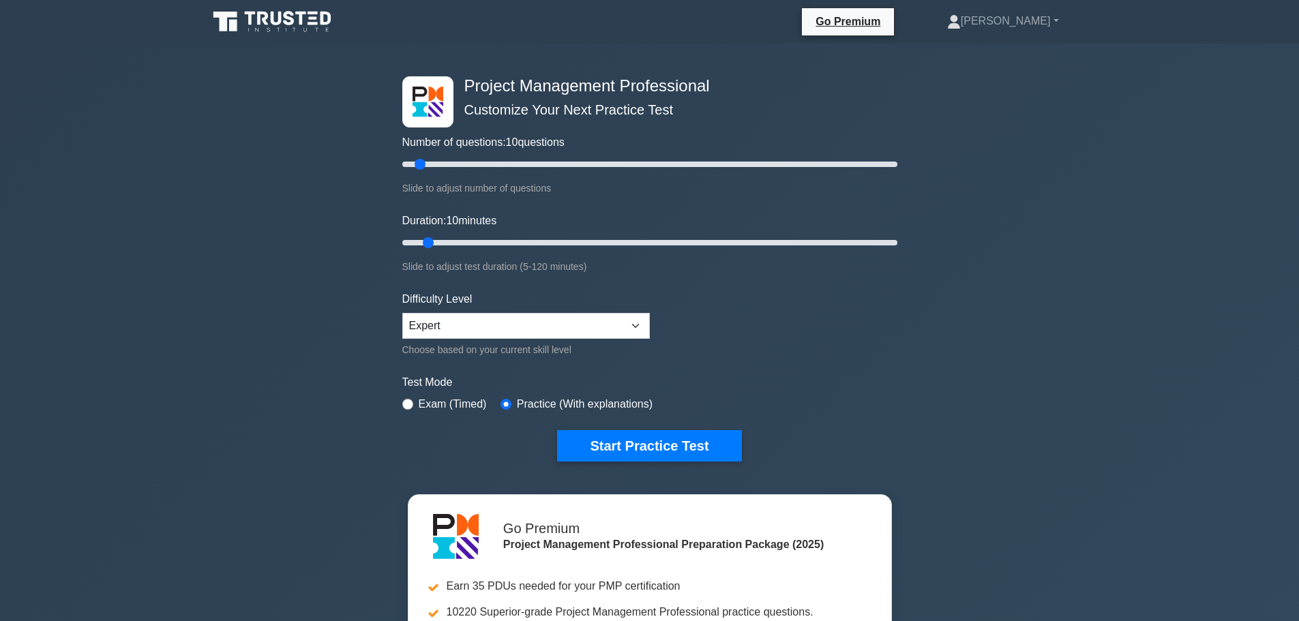 The image size is (1299, 621). Describe the element at coordinates (650, 383) in the screenshot. I see `label: Test Mode` at that location.